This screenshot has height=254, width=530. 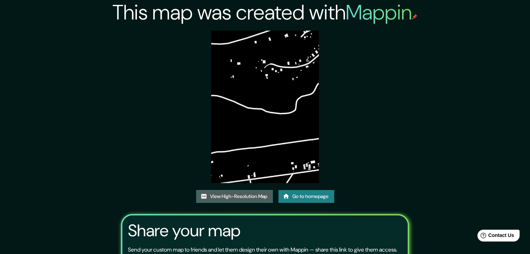 I want to click on a: Go to homepage, so click(x=306, y=196).